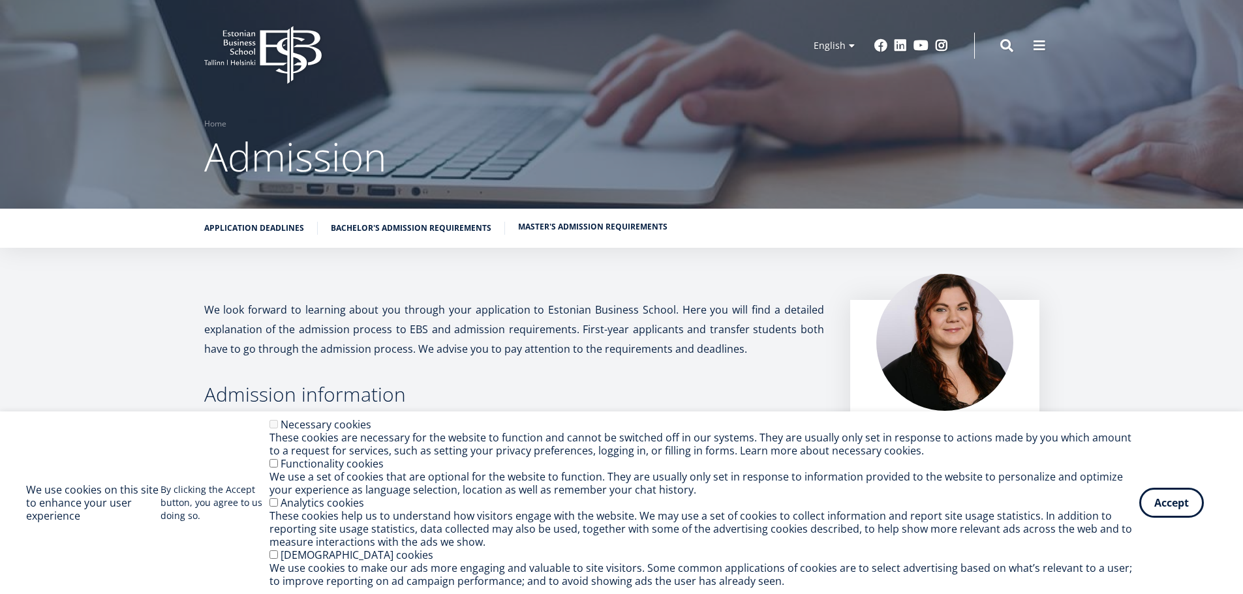 The width and height of the screenshot is (1243, 594). Describe the element at coordinates (704, 575) in the screenshot. I see `div: We use cookies to make our ads more engaging and valuable to site visitors. Some common applicati...` at that location.